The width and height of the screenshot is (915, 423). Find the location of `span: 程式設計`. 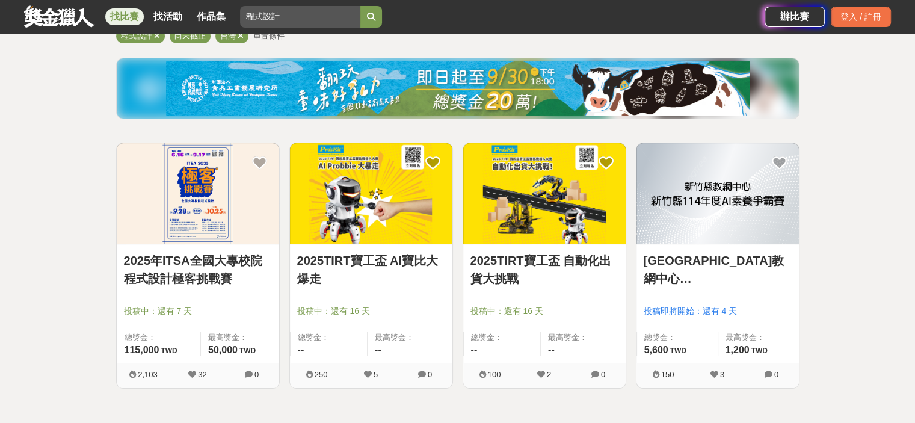

span: 程式設計 is located at coordinates (137, 35).